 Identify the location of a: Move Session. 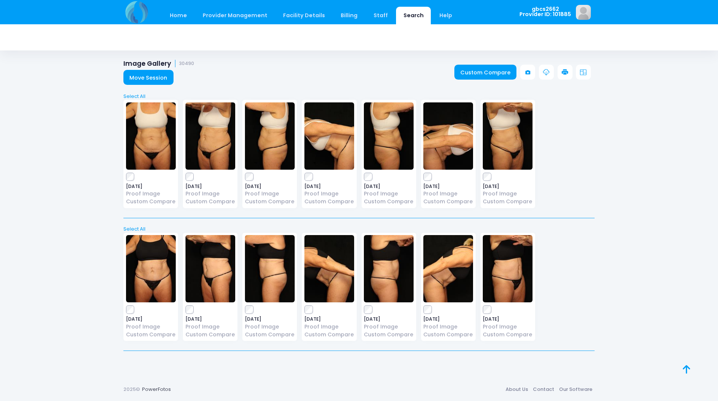
(148, 77).